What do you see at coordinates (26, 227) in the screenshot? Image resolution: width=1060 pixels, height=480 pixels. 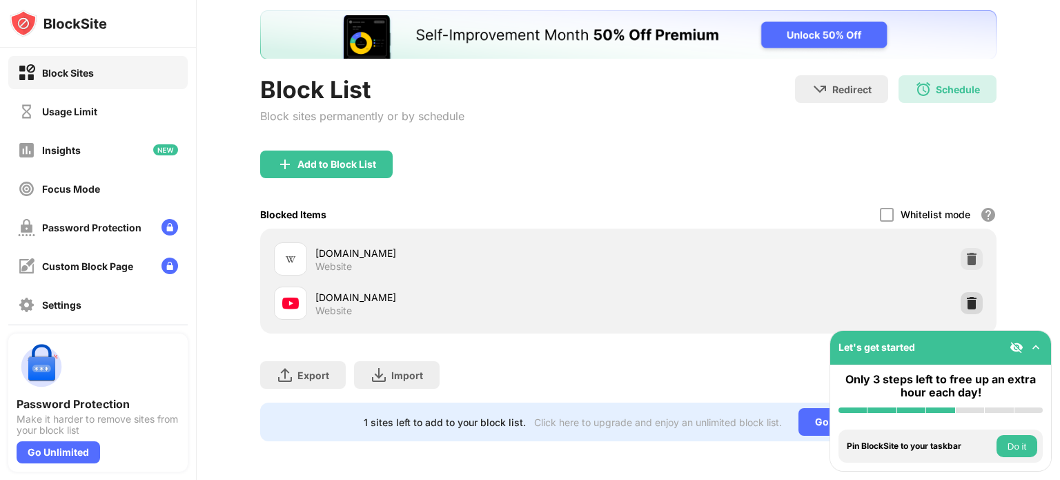 I see `img: password-protection-off.svg` at bounding box center [26, 227].